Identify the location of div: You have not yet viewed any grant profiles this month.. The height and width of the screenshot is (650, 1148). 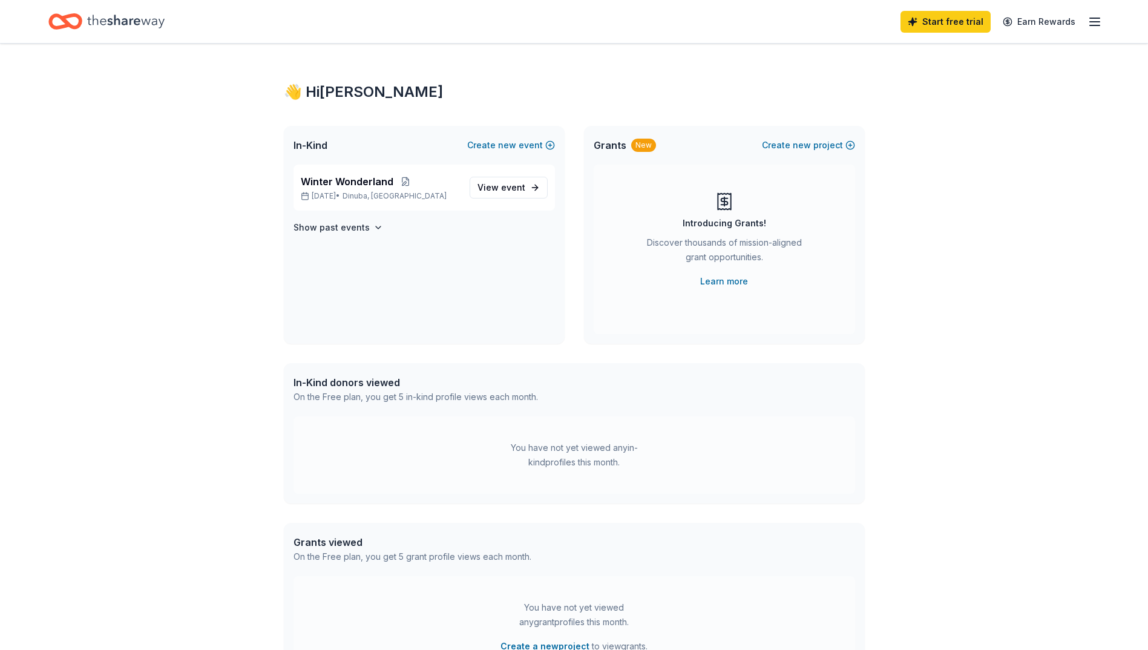
(574, 615).